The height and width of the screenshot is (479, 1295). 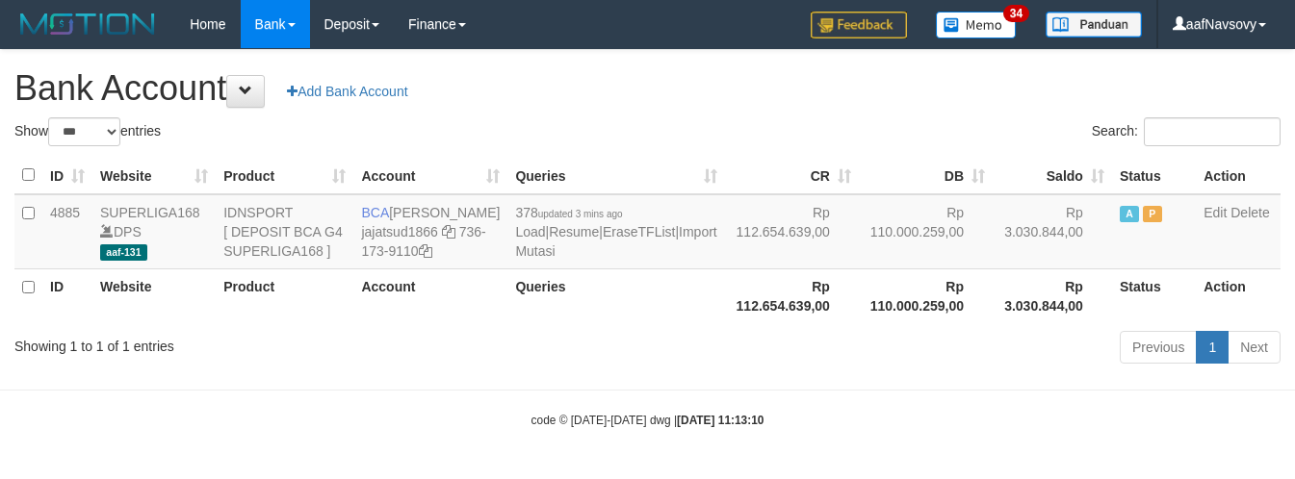 I want to click on a: SUPERLIGA168, so click(x=150, y=213).